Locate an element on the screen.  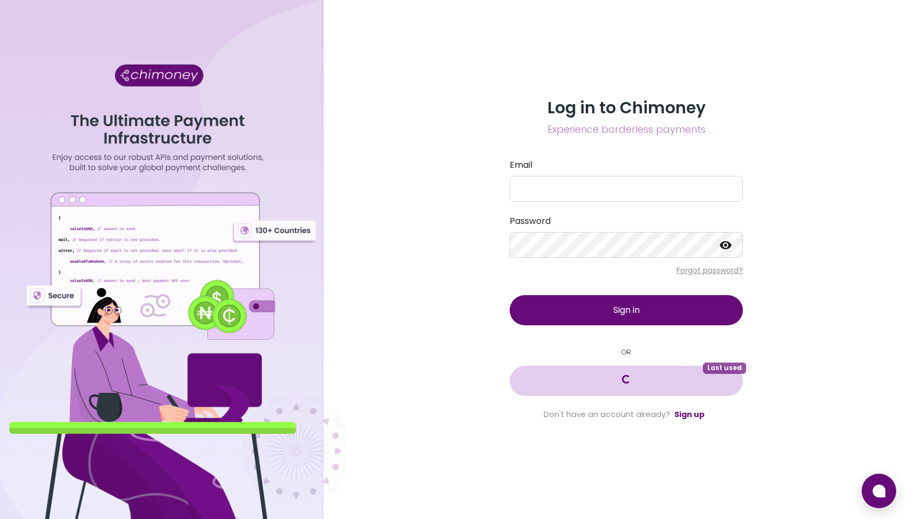
span: Sign in is located at coordinates (626, 310).